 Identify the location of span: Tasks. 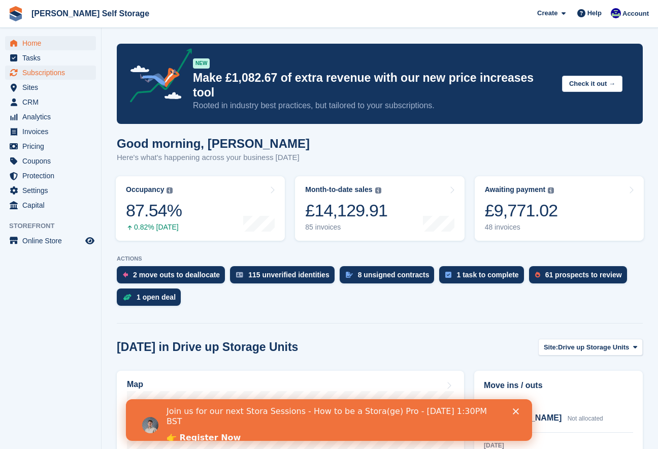
(53, 58).